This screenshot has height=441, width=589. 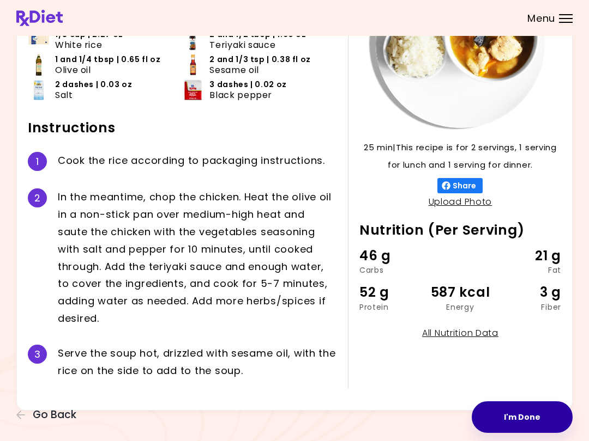 I want to click on p: 25 min | This recipe is for 2 servings, 1 serving for lunch and 1 serving for dinner., so click(x=460, y=156).